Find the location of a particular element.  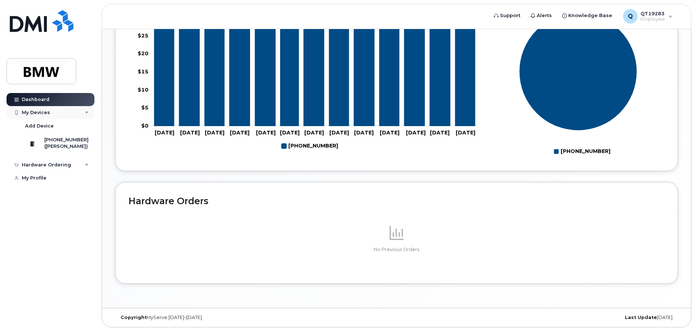

tspan: $20 is located at coordinates (143, 53).